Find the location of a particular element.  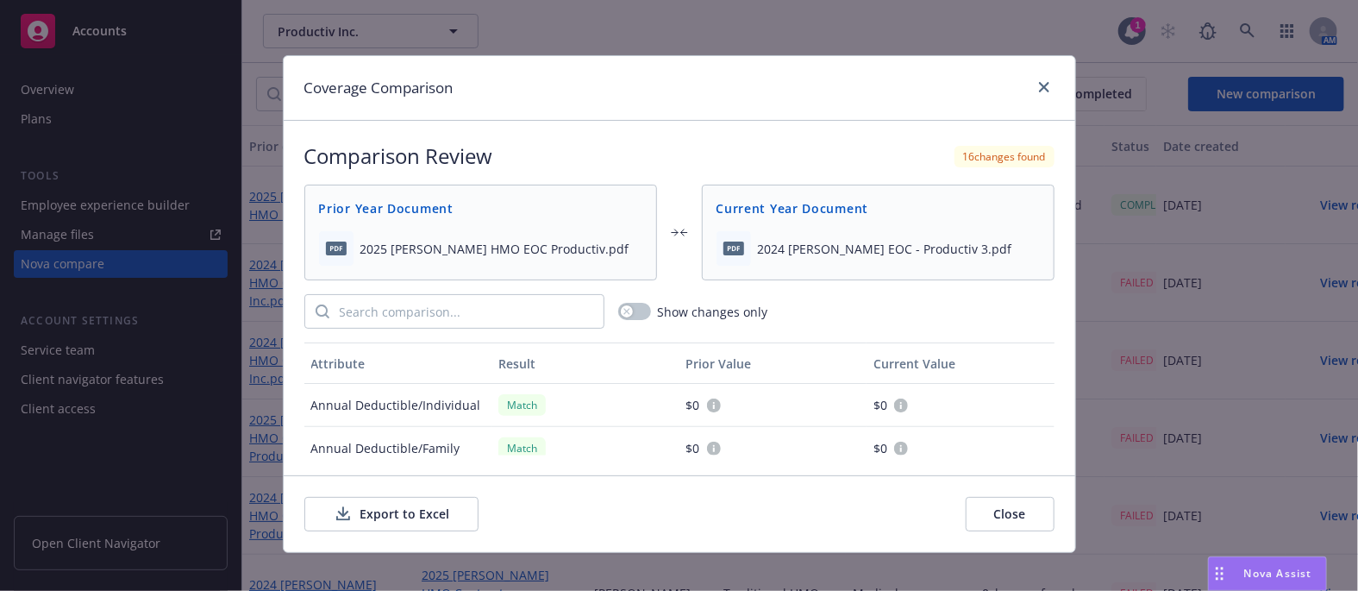

div: Attribute is located at coordinates (398, 363).